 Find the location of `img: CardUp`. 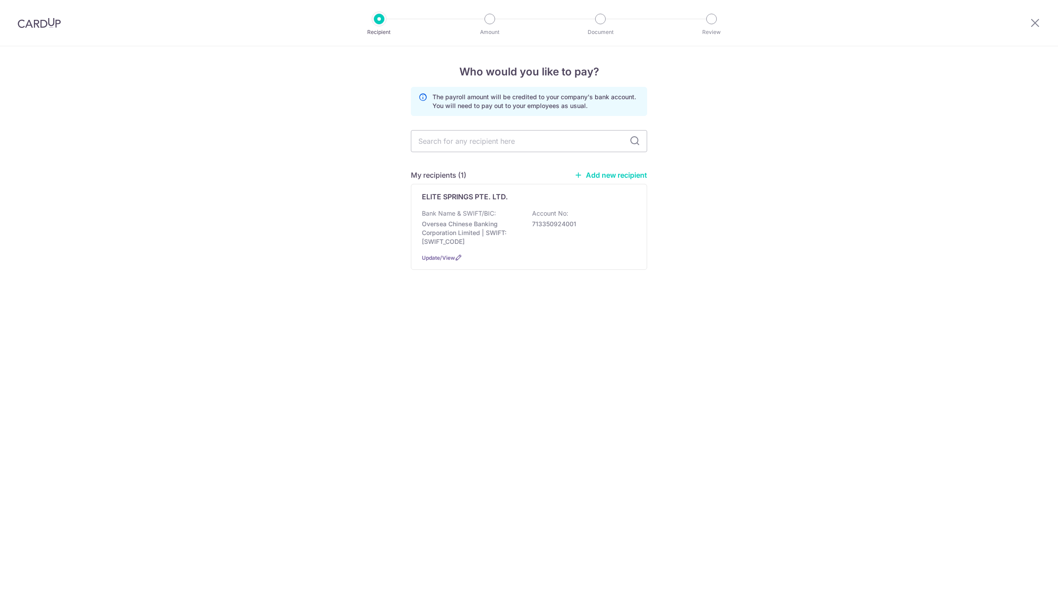

img: CardUp is located at coordinates (39, 23).